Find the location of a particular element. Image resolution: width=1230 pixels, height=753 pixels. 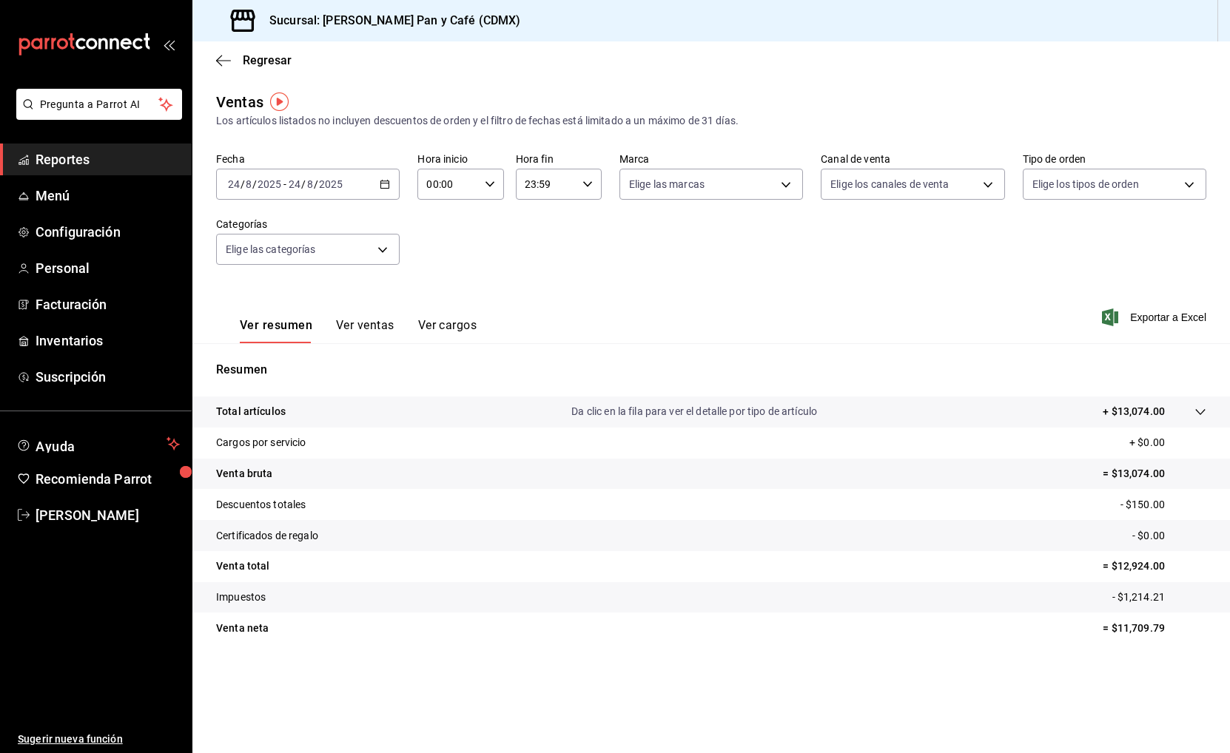

span: Facturación is located at coordinates (107, 304).